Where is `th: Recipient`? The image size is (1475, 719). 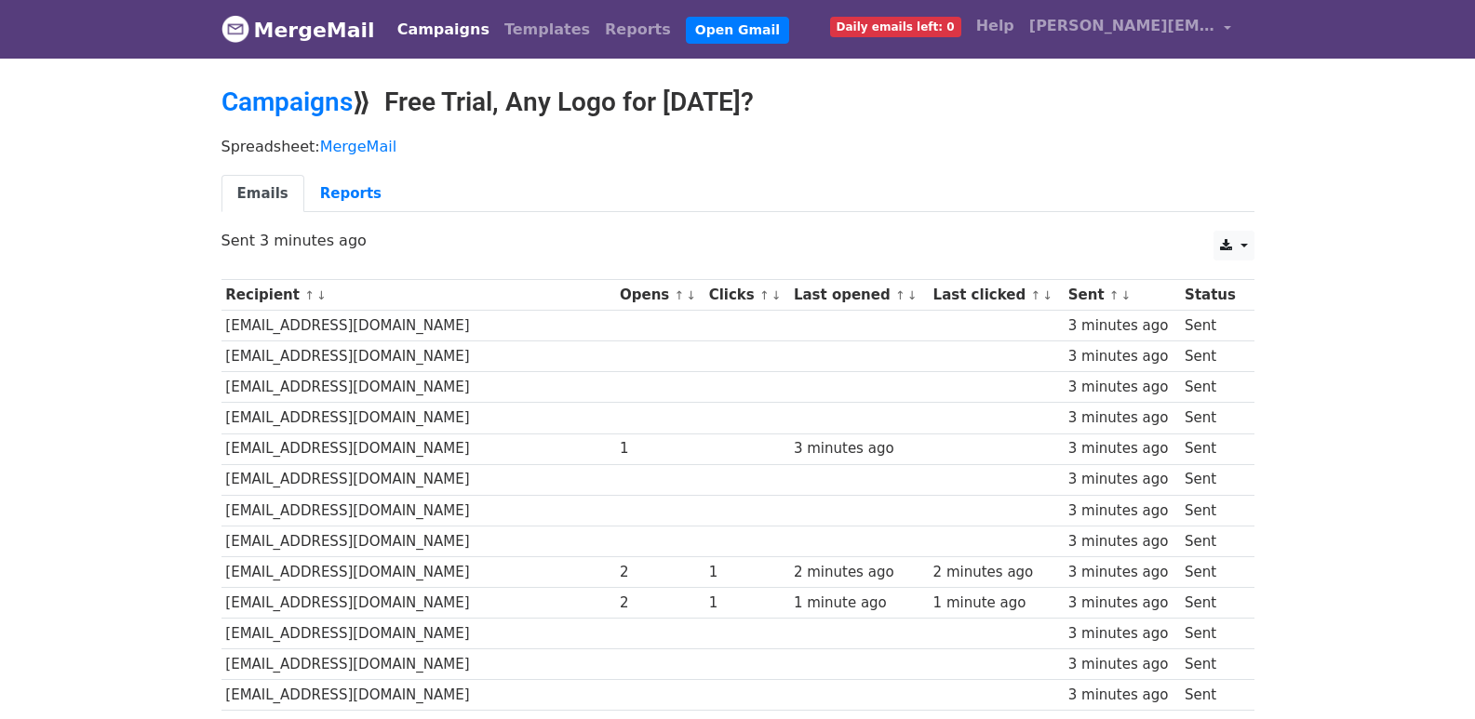 th: Recipient is located at coordinates (419, 295).